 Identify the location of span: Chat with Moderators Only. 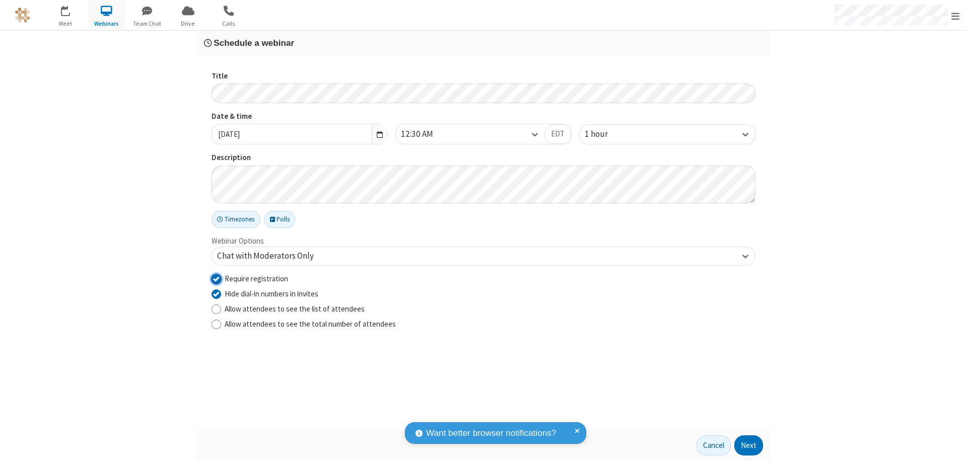
(266, 256).